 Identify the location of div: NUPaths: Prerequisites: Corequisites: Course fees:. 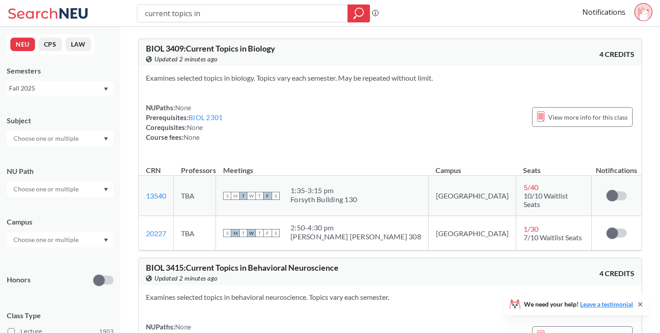
(184, 122).